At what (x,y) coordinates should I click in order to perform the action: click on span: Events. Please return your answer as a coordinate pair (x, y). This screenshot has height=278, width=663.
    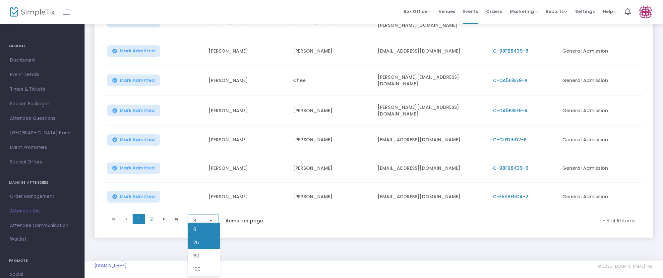
    Looking at the image, I should click on (470, 11).